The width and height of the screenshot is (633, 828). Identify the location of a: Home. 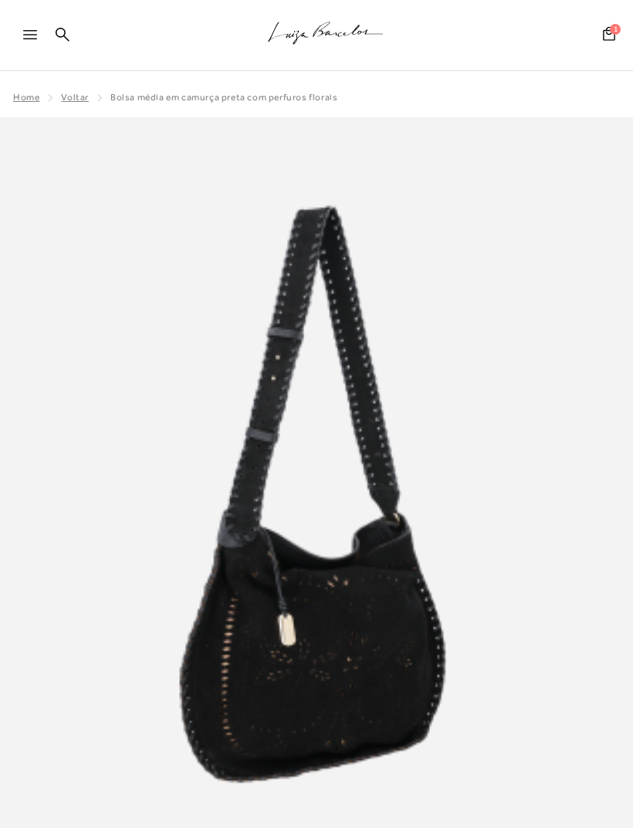
(26, 97).